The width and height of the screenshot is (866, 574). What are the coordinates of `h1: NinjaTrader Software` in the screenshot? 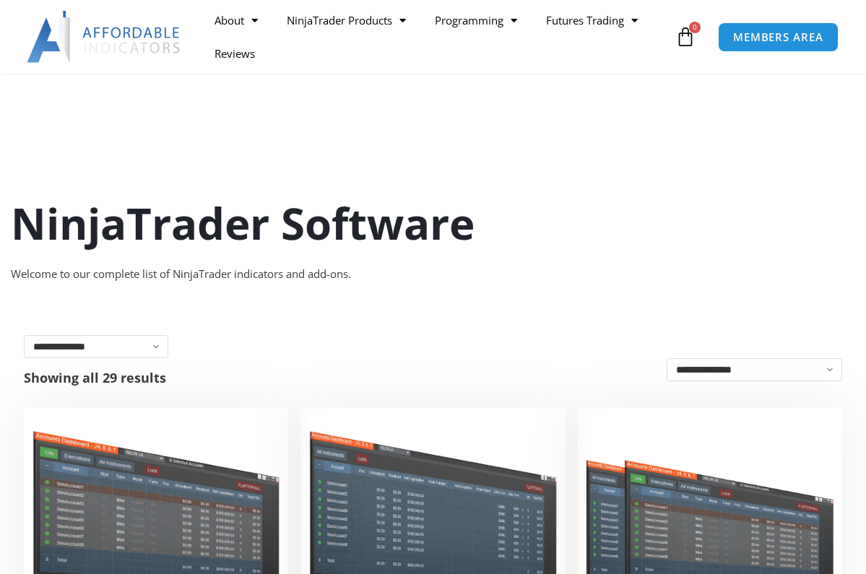 It's located at (432, 223).